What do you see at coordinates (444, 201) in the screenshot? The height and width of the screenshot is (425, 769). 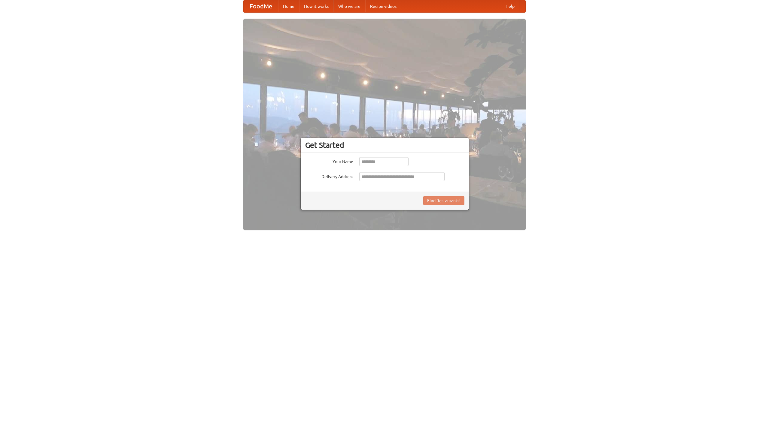 I see `button: Find Restaurants!` at bounding box center [444, 201].